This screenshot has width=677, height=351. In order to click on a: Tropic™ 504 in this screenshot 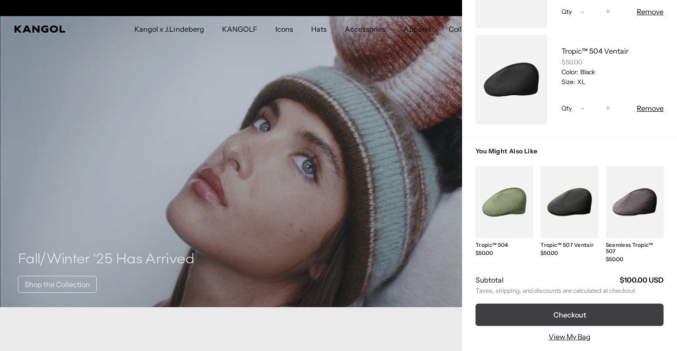, I will do `click(491, 245)`.